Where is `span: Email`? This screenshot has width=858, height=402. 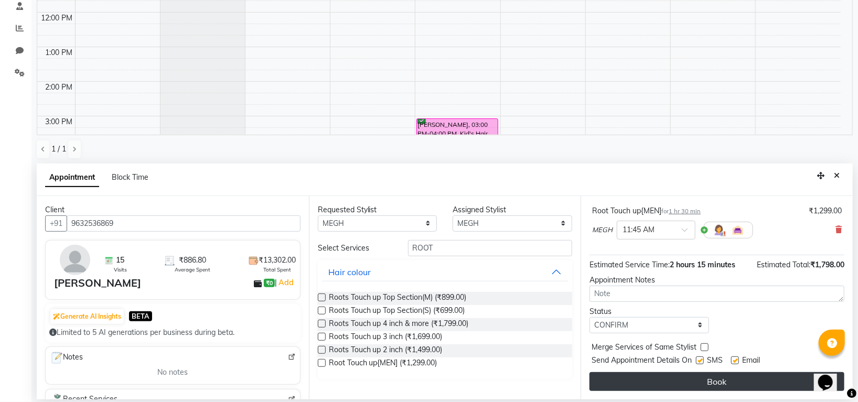 span: Email is located at coordinates (751, 361).